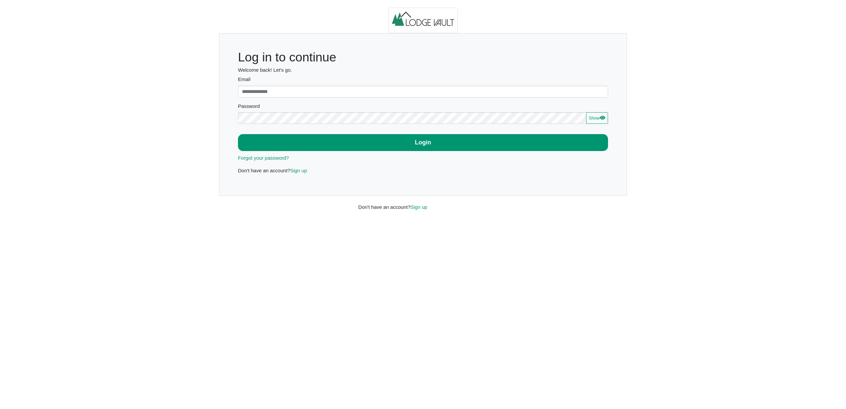 The height and width of the screenshot is (409, 846). Describe the element at coordinates (423, 142) in the screenshot. I see `b: Login` at that location.